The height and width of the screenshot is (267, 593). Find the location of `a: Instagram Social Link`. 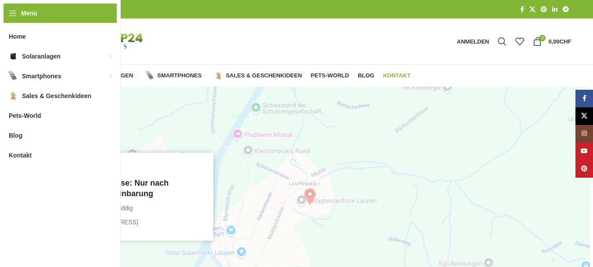

a: Instagram Social Link is located at coordinates (585, 134).